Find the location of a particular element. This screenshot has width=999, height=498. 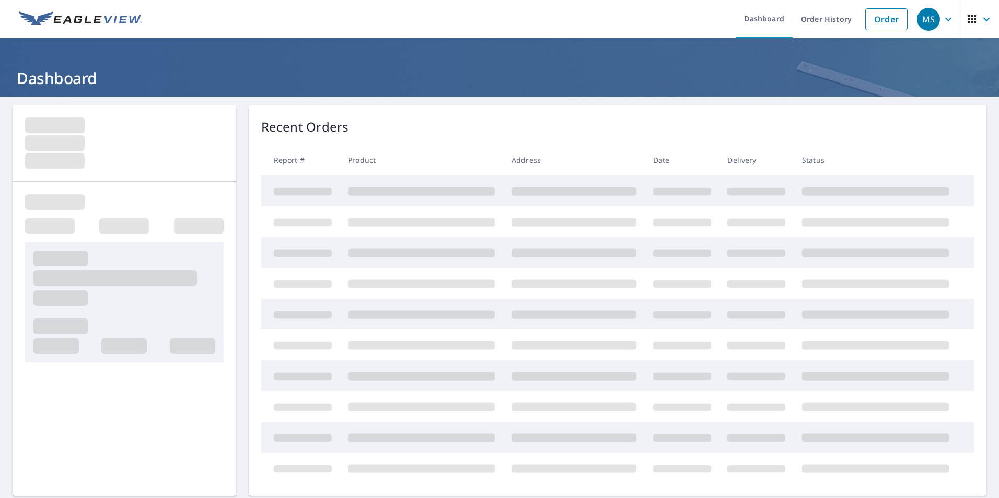

img: EV Logo is located at coordinates (80, 19).